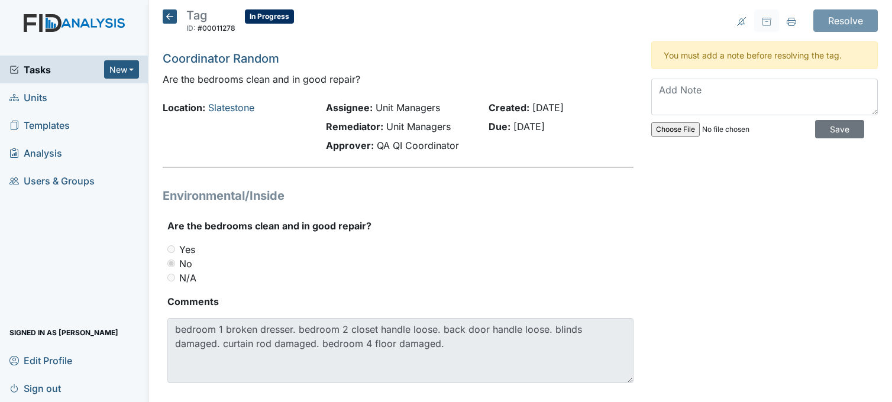 This screenshot has height=402, width=892. Describe the element at coordinates (349, 108) in the screenshot. I see `strong: Assignee:` at that location.